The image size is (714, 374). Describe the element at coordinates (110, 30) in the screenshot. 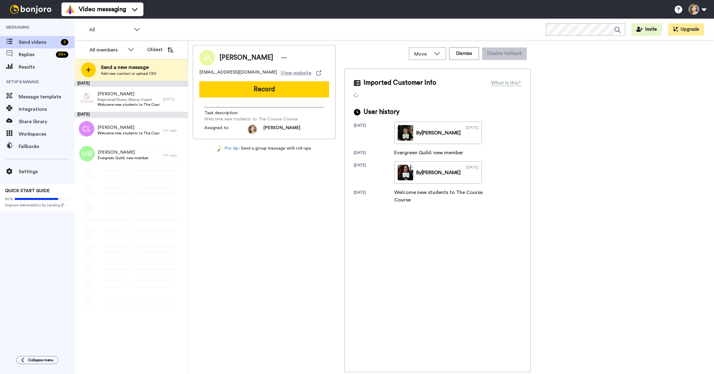

I see `span: All` at that location.